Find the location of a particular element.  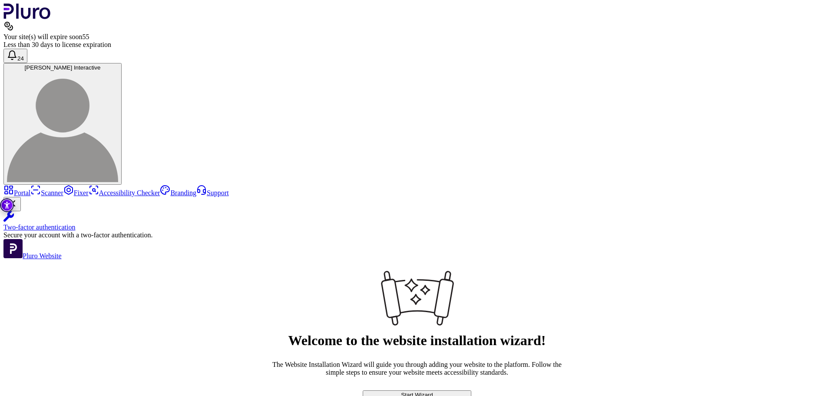

span: 55 is located at coordinates (86, 36).